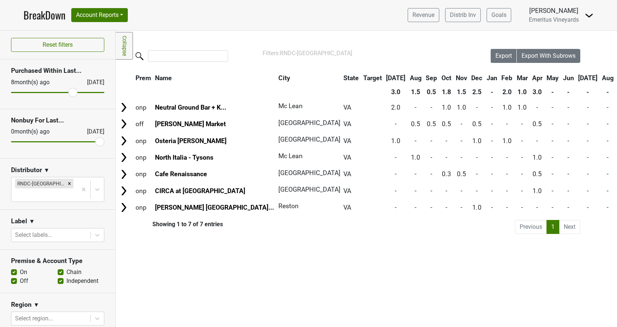  I want to click on span: Mc Lean, so click(291, 156).